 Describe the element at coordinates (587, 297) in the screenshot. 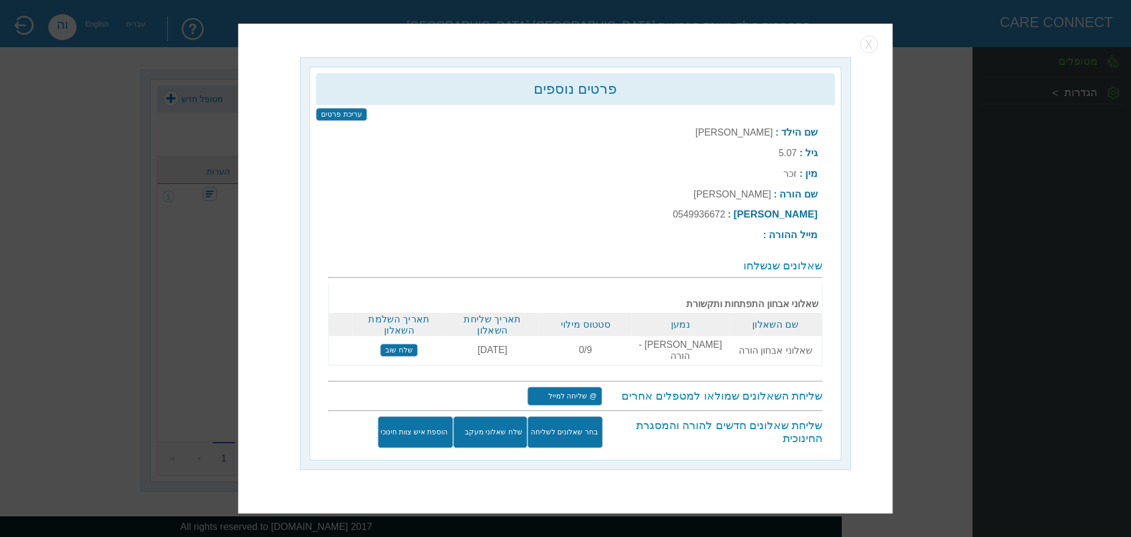

I see `b: שאלוני אבחון התפתחות ותקשורת` at that location.